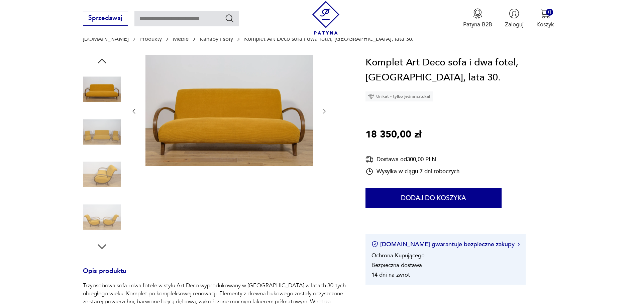  I want to click on img: Ikona certyfikatu, so click(375, 245).